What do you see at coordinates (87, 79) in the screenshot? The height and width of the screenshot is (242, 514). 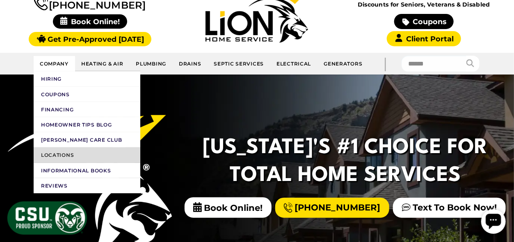 I see `a: Hiring` at bounding box center [87, 79].